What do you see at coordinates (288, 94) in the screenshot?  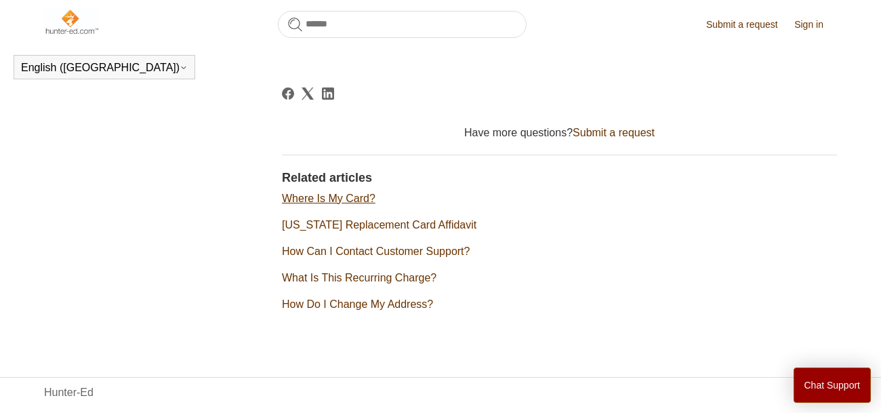 I see `svg: Share this page on Facebook` at bounding box center [288, 94].